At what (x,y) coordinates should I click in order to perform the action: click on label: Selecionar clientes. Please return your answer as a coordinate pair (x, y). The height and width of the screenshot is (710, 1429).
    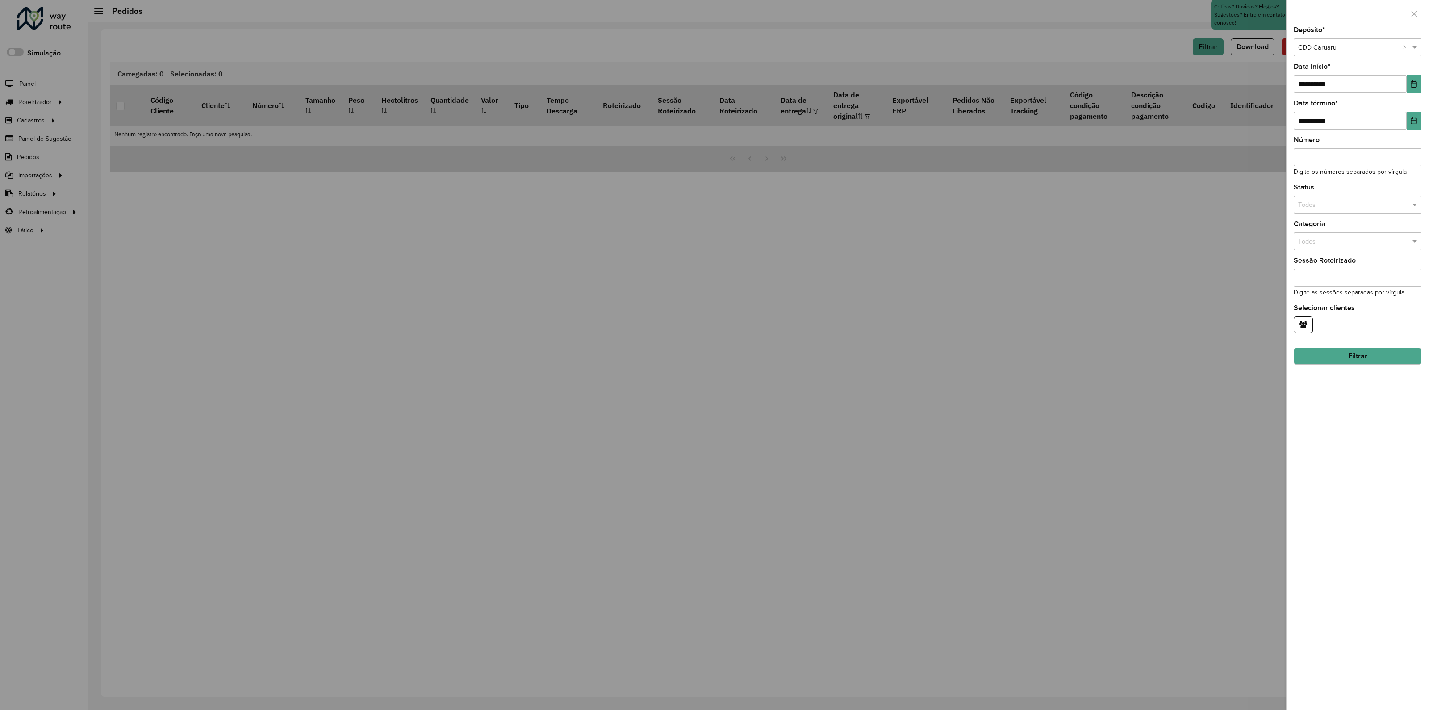
    Looking at the image, I should click on (1324, 308).